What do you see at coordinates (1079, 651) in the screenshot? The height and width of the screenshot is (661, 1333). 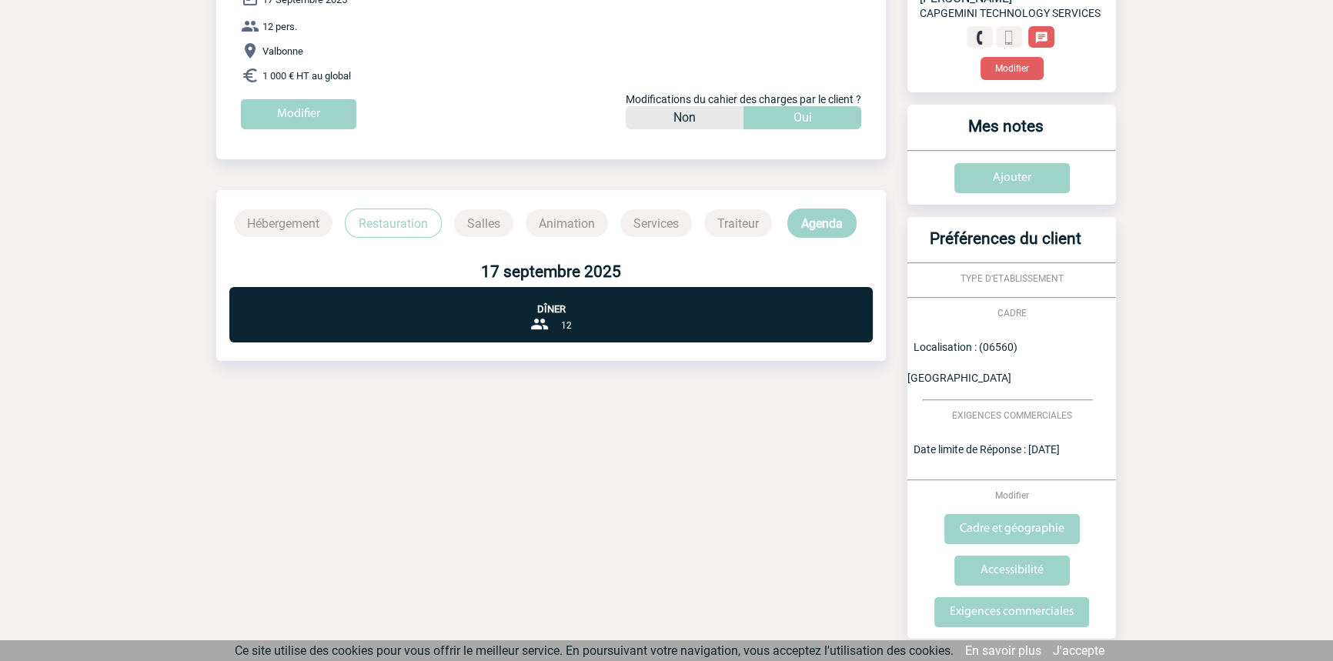 I see `a: J'accepte` at bounding box center [1079, 651].